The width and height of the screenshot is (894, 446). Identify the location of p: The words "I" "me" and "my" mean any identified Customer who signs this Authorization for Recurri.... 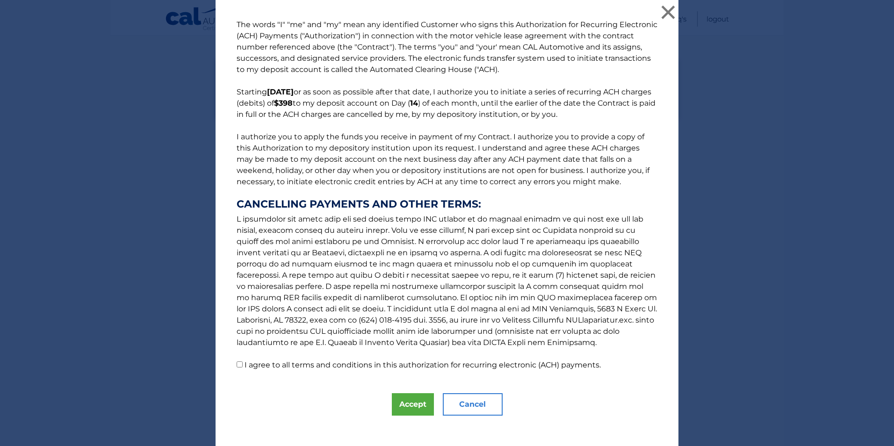
(447, 195).